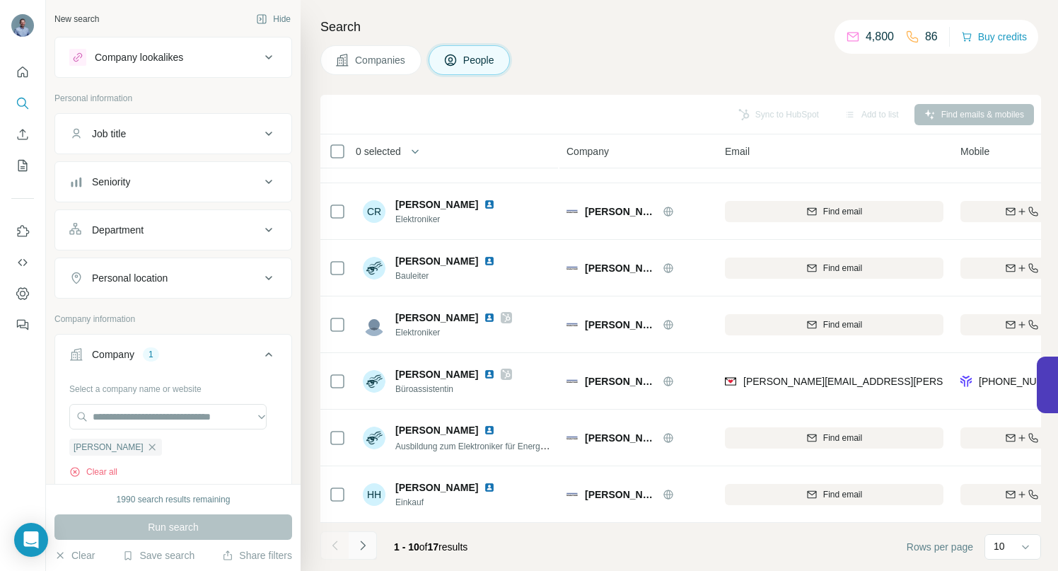 The image size is (1058, 571). I want to click on button: Feedback, so click(23, 325).